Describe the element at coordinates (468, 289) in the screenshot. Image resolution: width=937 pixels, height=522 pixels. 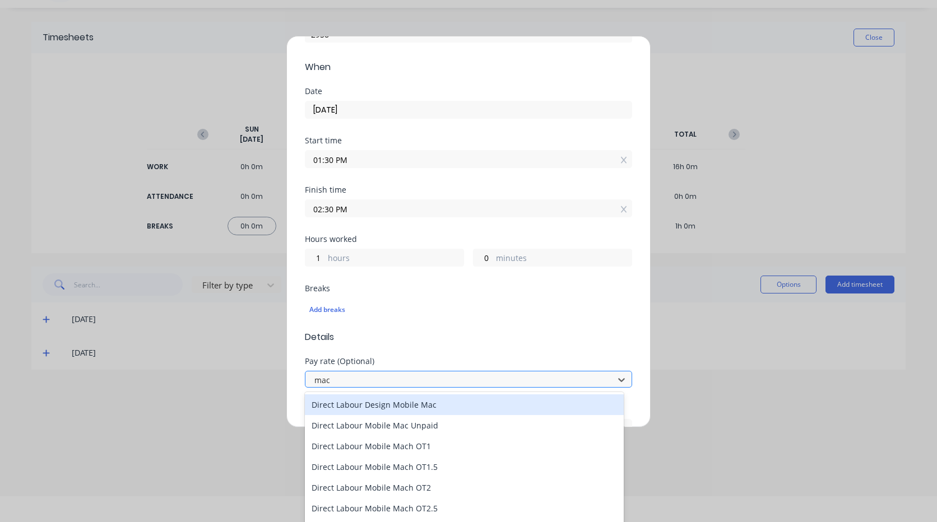
I see `div: Breaks` at that location.